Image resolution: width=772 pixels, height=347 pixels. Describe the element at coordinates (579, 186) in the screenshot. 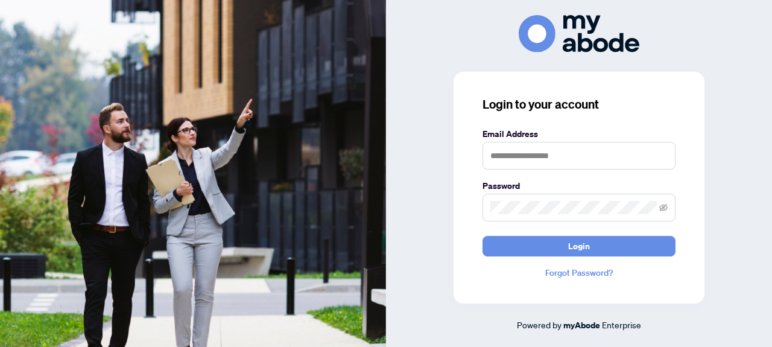

I see `label: Password` at that location.